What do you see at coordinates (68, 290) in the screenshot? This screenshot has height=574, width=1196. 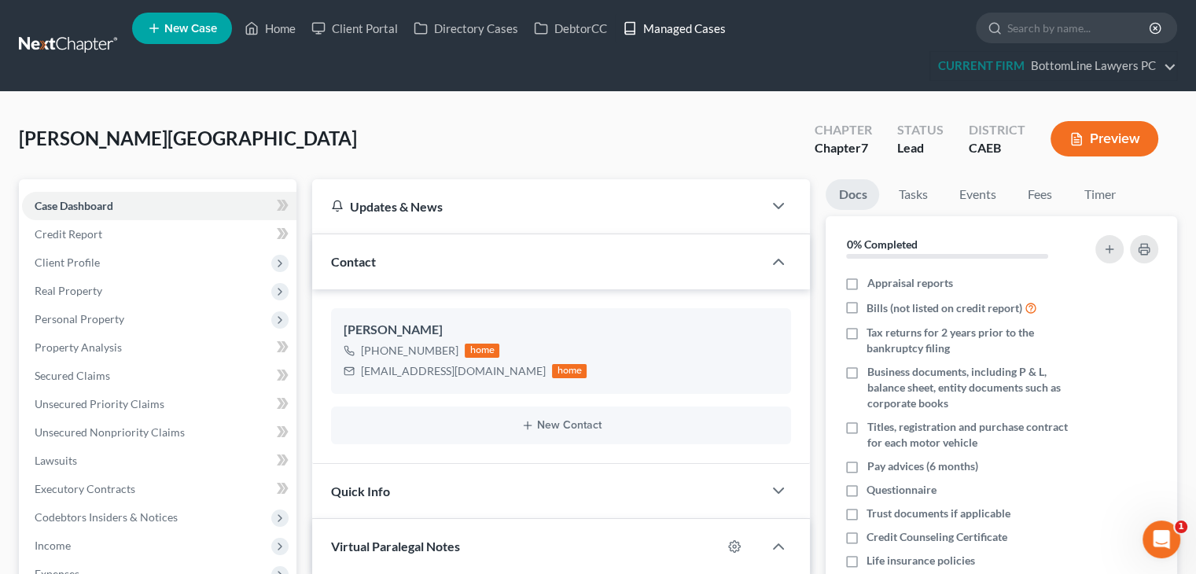 I see `span: Real Property` at bounding box center [68, 290].